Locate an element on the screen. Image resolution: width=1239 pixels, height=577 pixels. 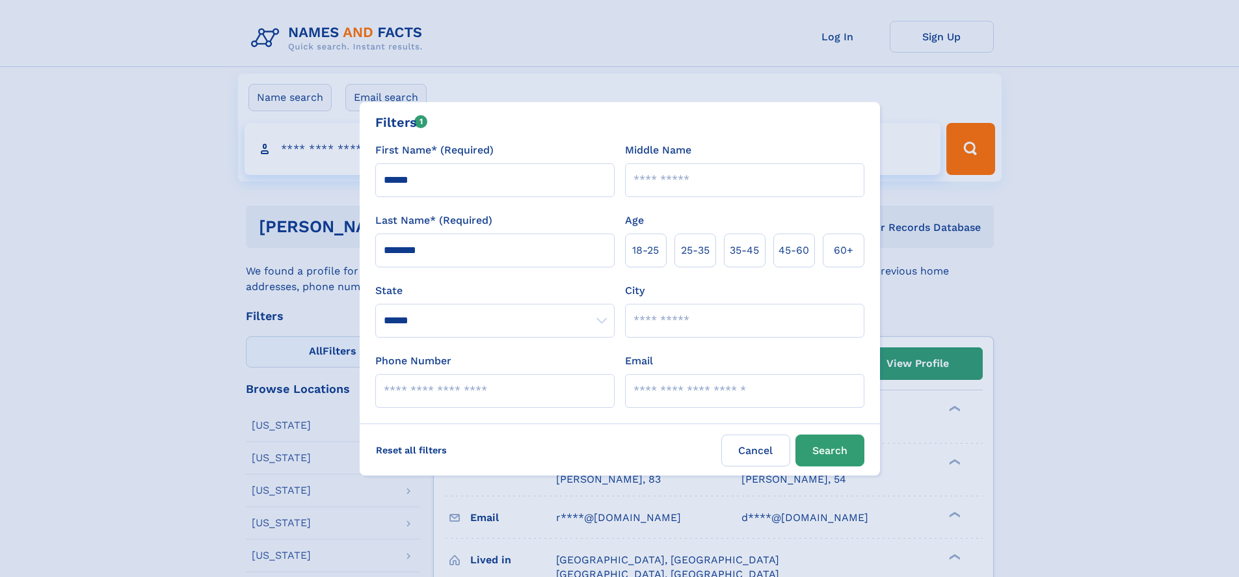
label: First Name* (Required) is located at coordinates (434, 150).